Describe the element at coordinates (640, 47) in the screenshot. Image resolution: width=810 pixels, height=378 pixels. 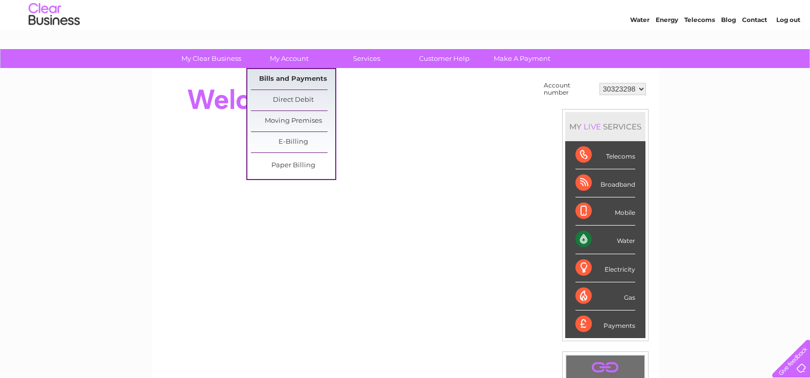
I see `a: Water` at that location.